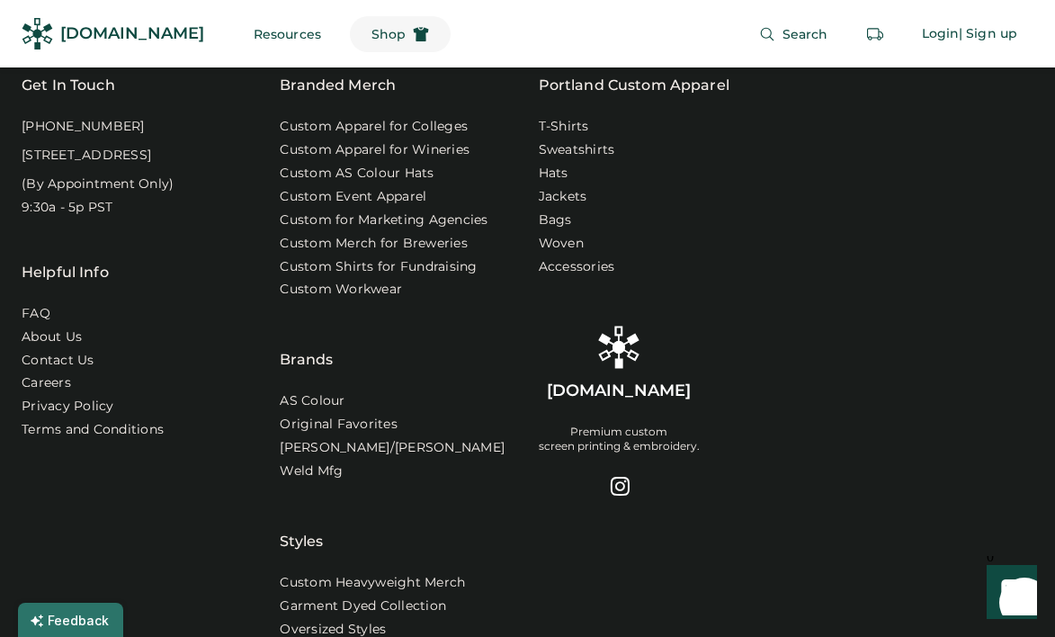 This screenshot has width=1055, height=637. I want to click on a: Custom Workwear, so click(341, 290).